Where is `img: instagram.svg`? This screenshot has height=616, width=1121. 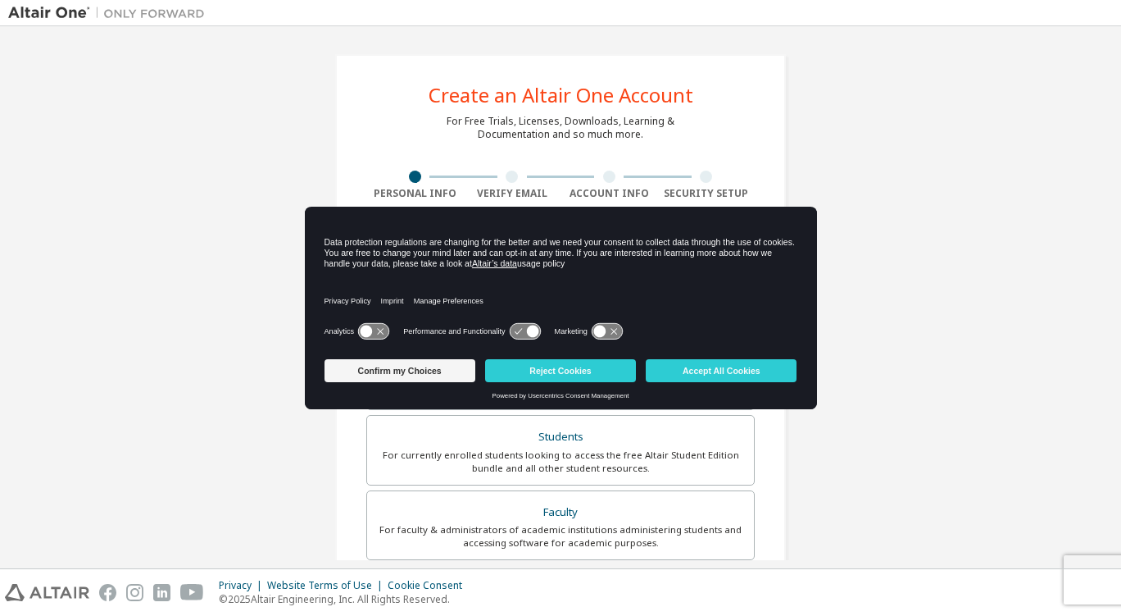
img: instagram.svg is located at coordinates (134, 592).